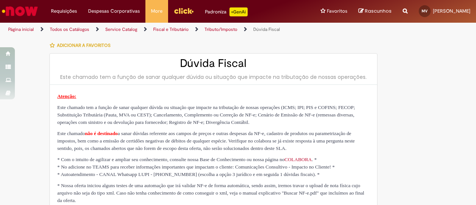 The height and width of the screenshot is (205, 476). Describe the element at coordinates (337, 11) in the screenshot. I see `span: Favoritos` at that location.